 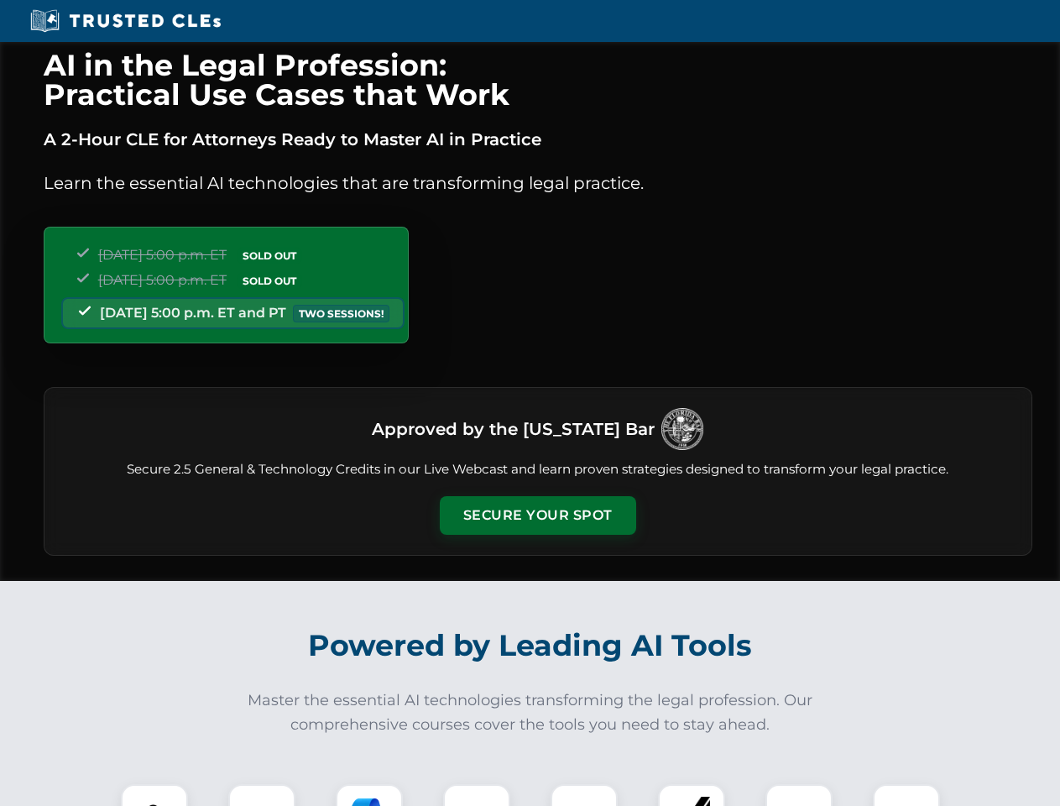 What do you see at coordinates (682, 429) in the screenshot?
I see `img: Logo` at bounding box center [682, 429].